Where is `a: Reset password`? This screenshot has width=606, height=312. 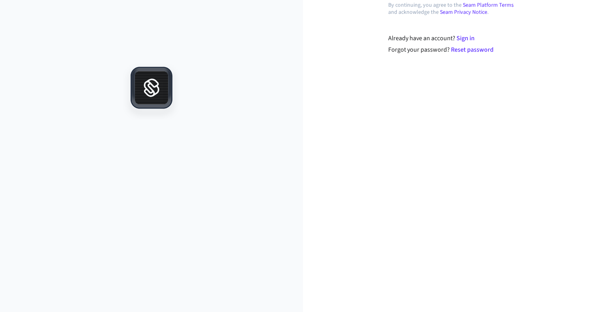 a: Reset password is located at coordinates (472, 50).